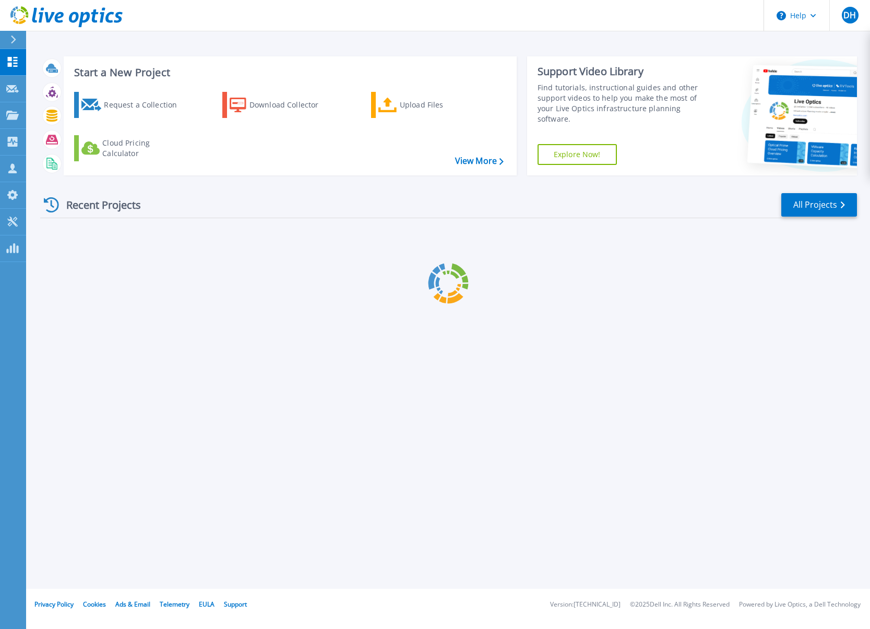 Image resolution: width=870 pixels, height=629 pixels. I want to click on a: Ads & Email, so click(133, 604).